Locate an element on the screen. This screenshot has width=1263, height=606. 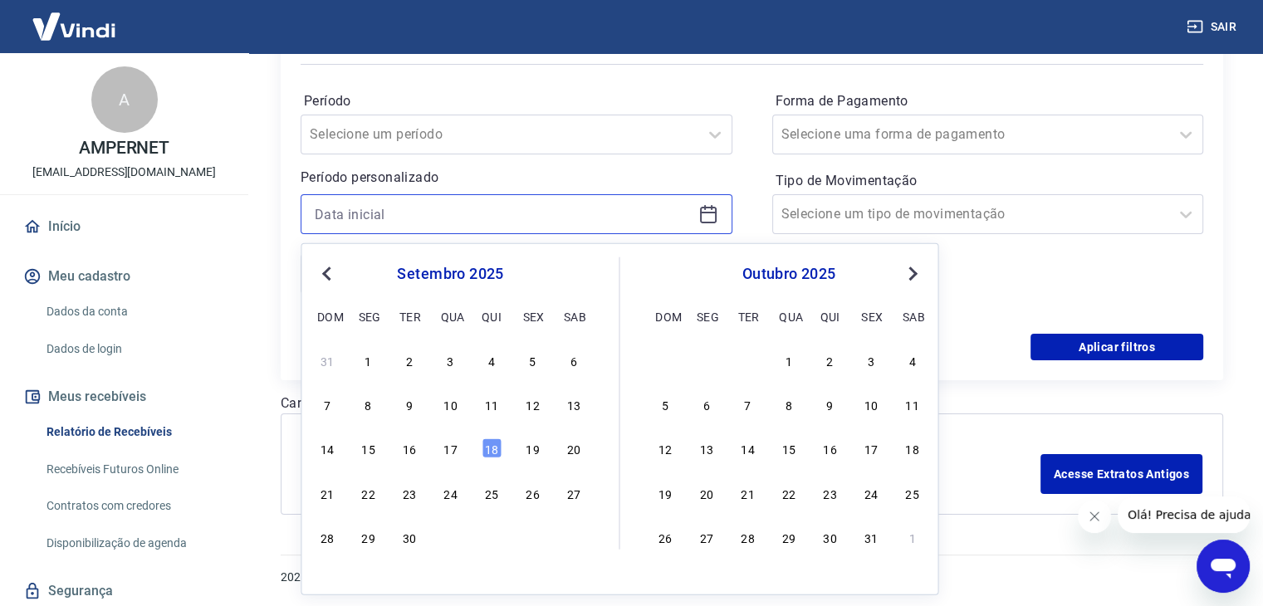
button: Aplicar filtros is located at coordinates (1116, 347).